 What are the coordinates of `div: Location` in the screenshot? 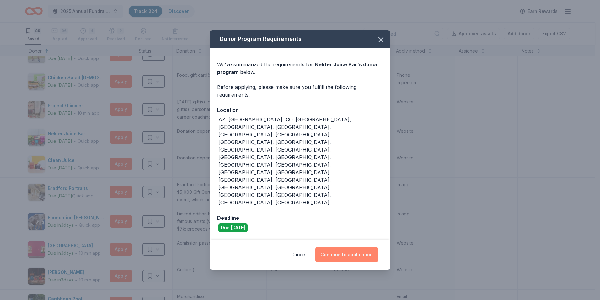 It's located at (300, 110).